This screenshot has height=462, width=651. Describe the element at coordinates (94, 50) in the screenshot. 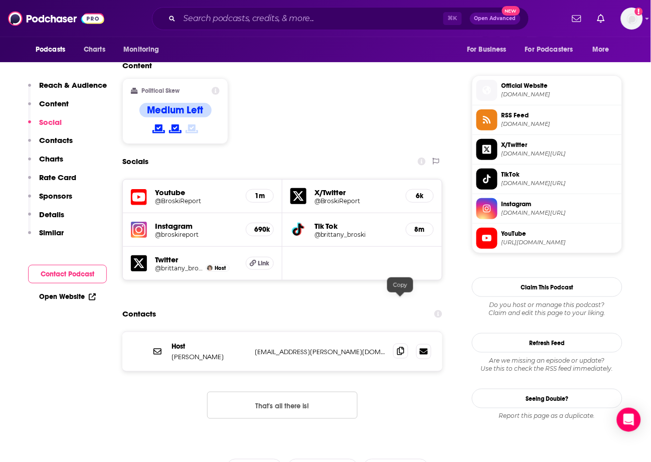

I see `span: Charts` at that location.